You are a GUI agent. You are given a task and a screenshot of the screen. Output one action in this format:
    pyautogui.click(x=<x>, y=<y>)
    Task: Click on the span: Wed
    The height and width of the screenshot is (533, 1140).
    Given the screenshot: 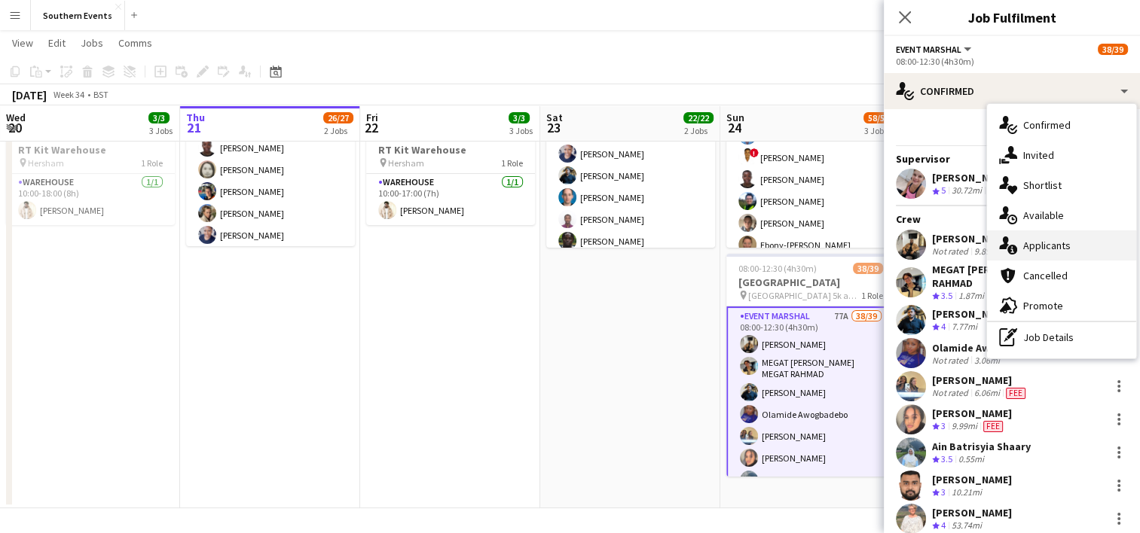 What is the action you would take?
    pyautogui.click(x=16, y=118)
    